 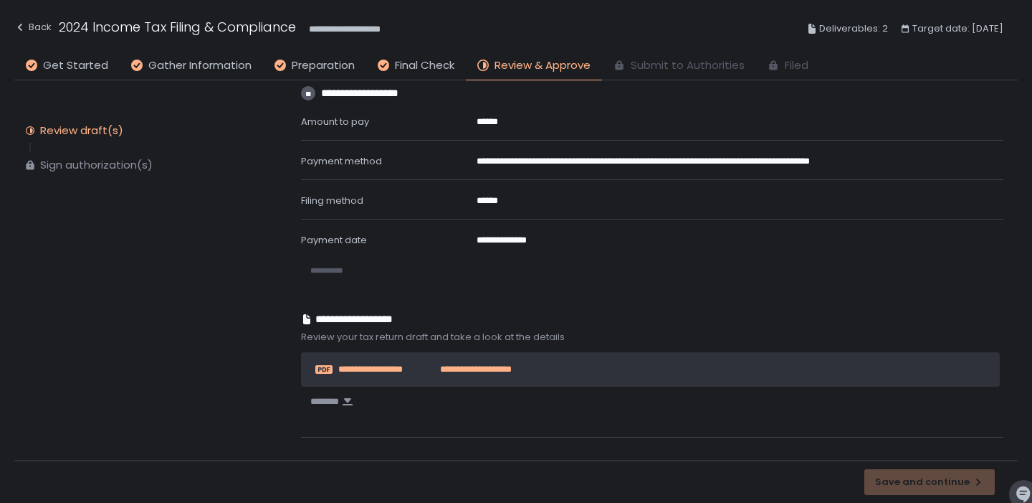 What do you see at coordinates (82, 130) in the screenshot?
I see `div: Review draft(s)` at bounding box center [82, 130].